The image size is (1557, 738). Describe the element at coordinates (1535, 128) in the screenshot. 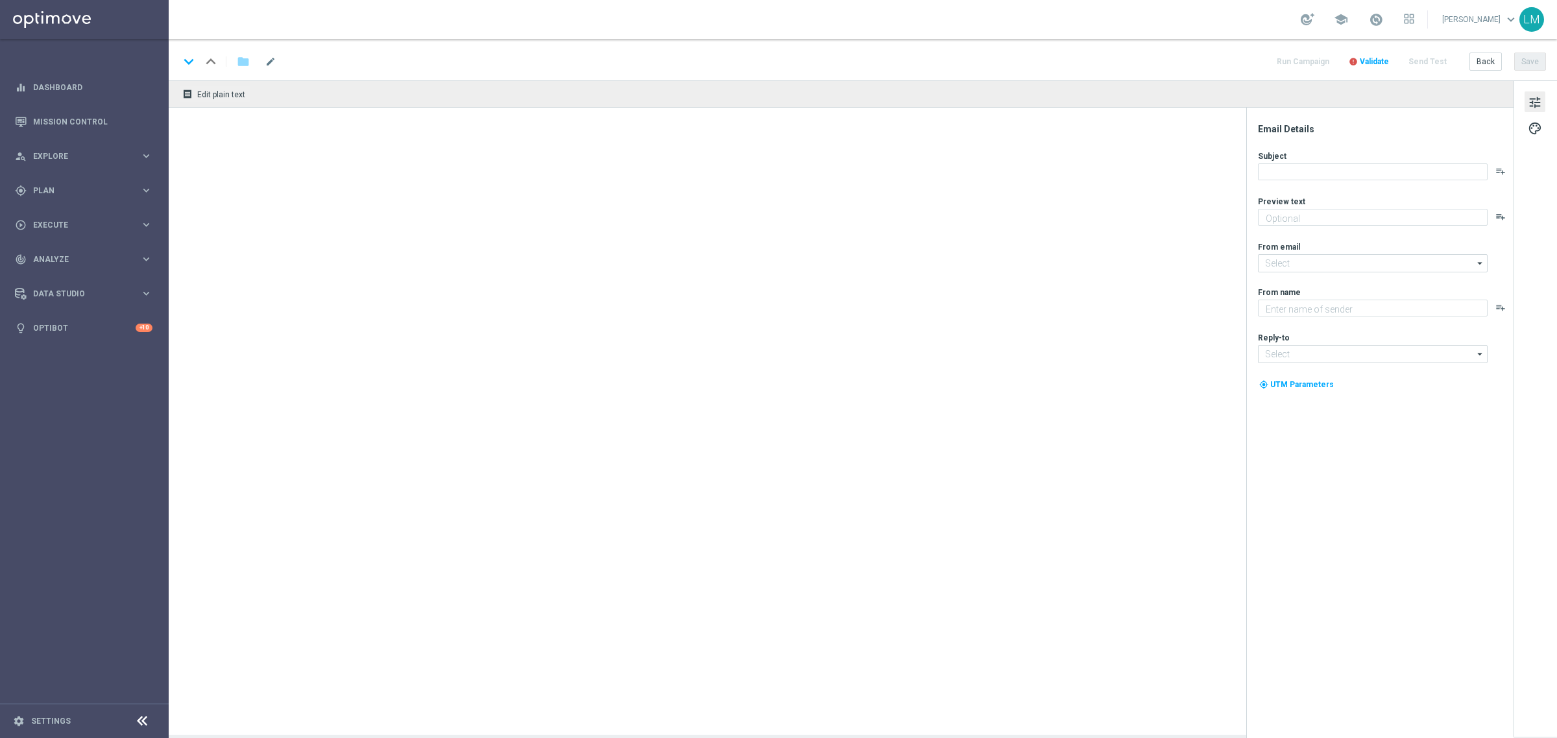

I see `button: palette` at that location.